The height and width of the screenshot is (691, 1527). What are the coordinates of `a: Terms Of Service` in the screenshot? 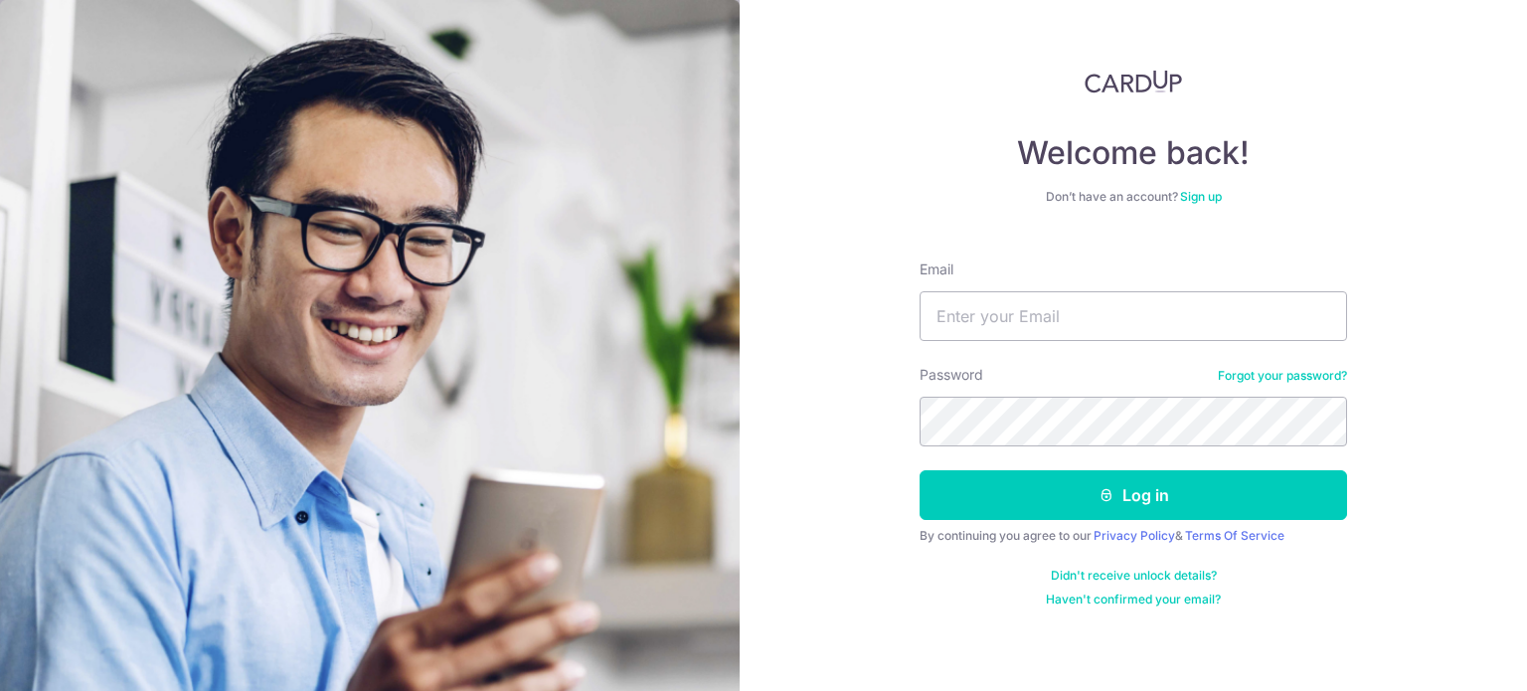 It's located at (1234, 535).